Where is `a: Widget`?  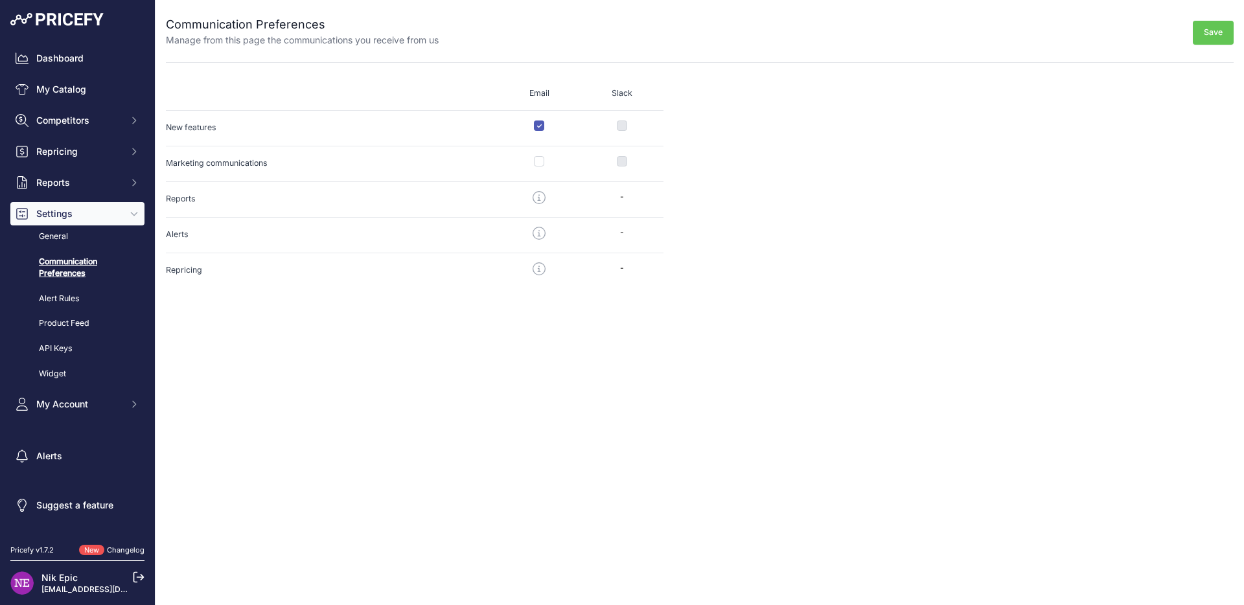
a: Widget is located at coordinates (77, 374).